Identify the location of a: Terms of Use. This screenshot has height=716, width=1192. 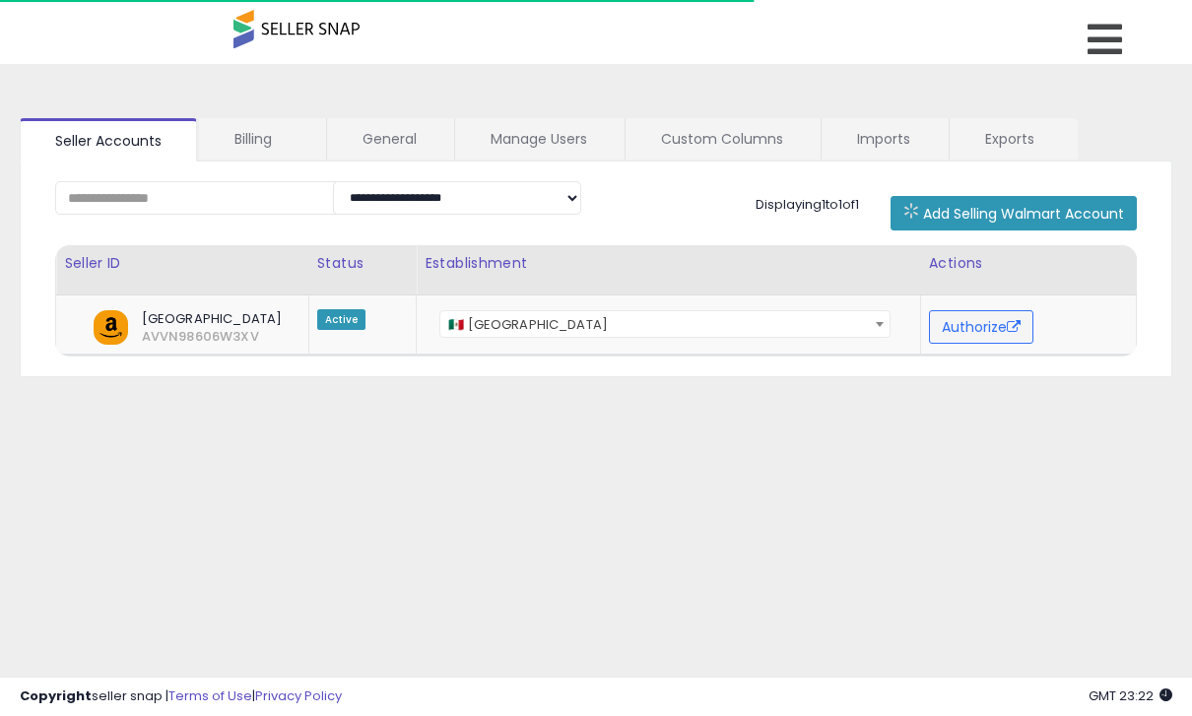
(210, 696).